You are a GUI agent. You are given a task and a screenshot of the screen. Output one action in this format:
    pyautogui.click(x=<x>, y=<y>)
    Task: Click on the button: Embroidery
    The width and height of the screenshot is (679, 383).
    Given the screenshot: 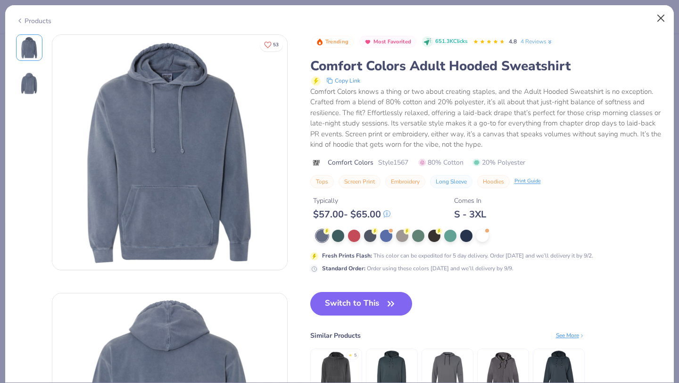 What is the action you would take?
    pyautogui.click(x=405, y=181)
    